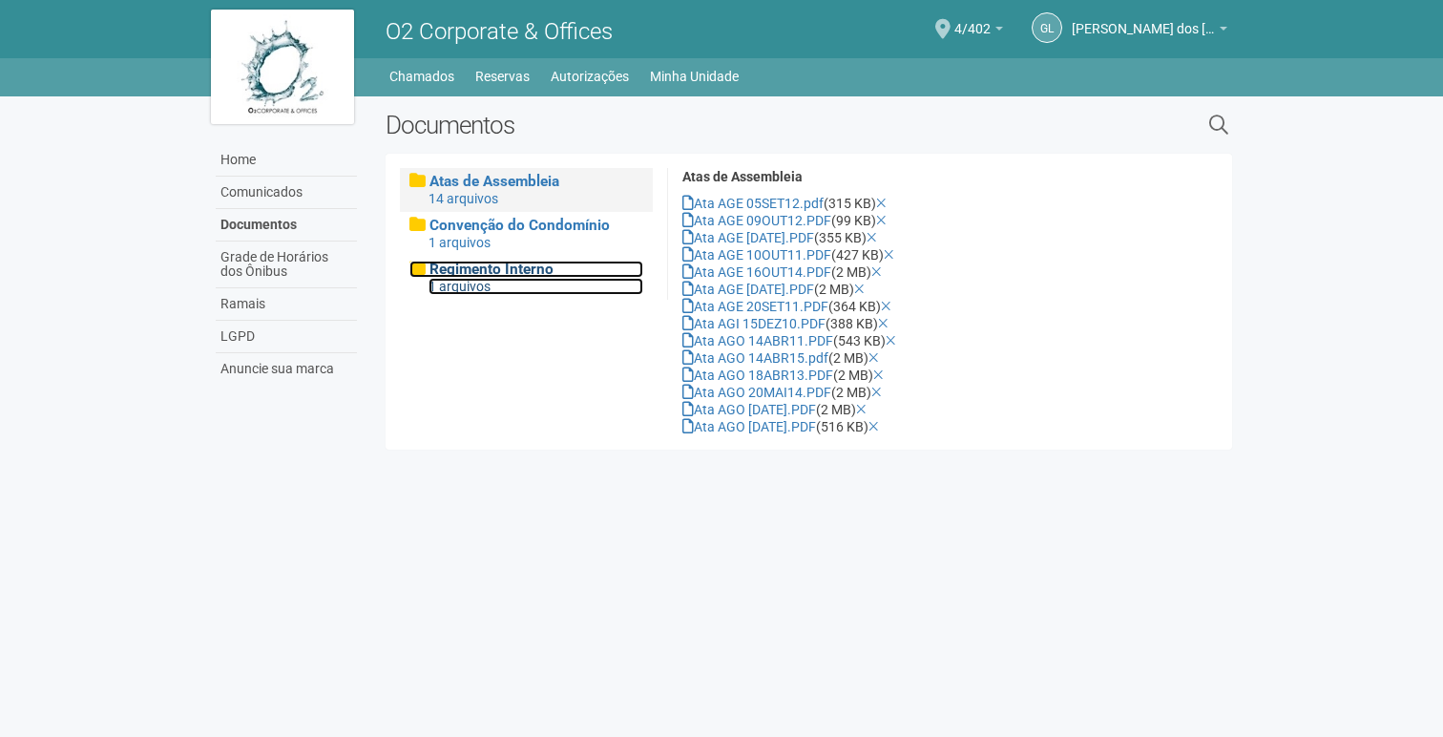  What do you see at coordinates (499, 31) in the screenshot?
I see `span: O2 Corporate & Offices` at bounding box center [499, 31].